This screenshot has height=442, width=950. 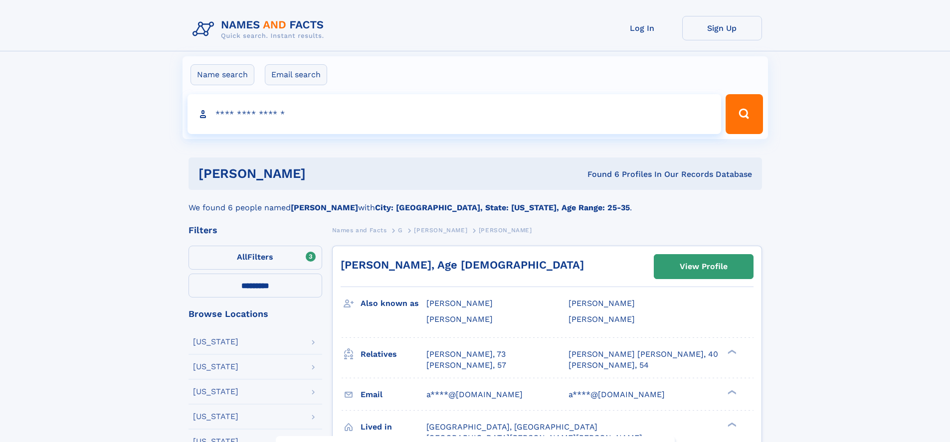 I want to click on div: Found 6 Profiles In Our Records Database, so click(x=599, y=175).